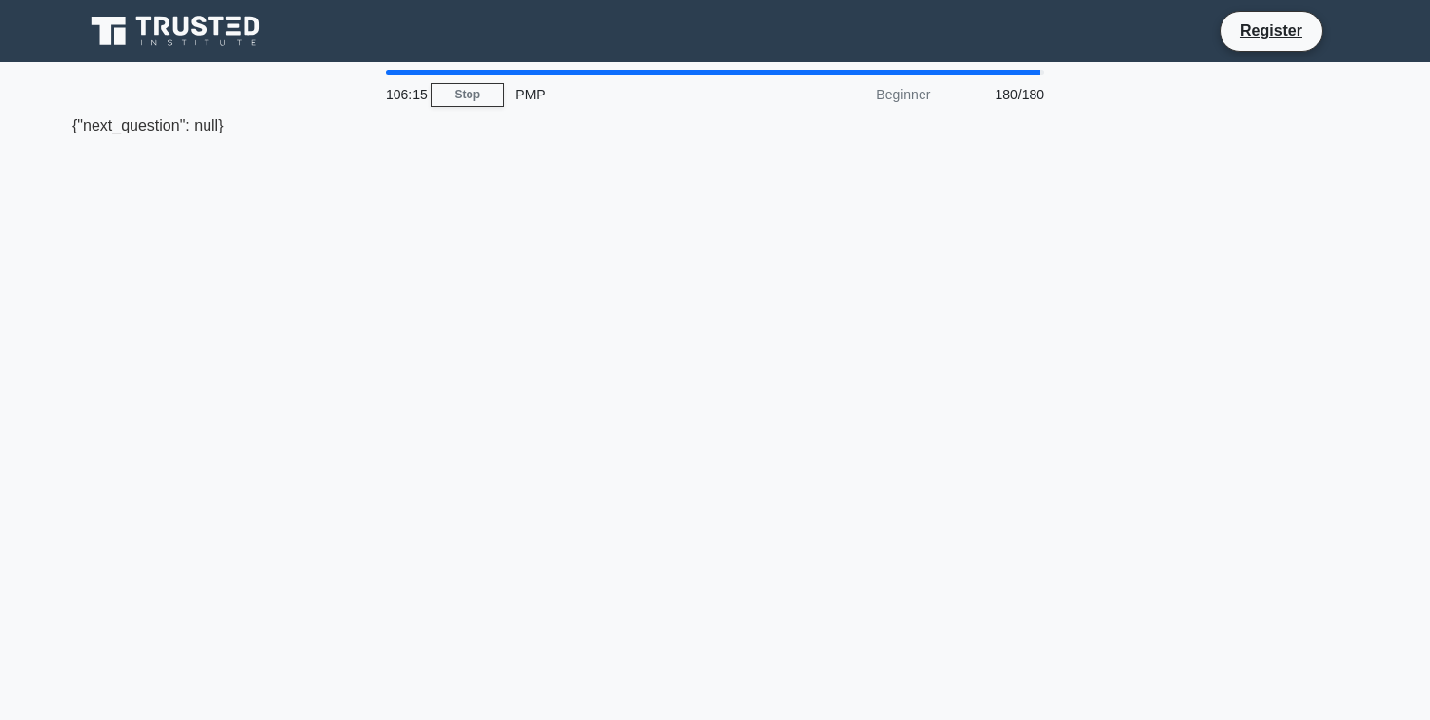  I want to click on div: Beginner, so click(856, 94).